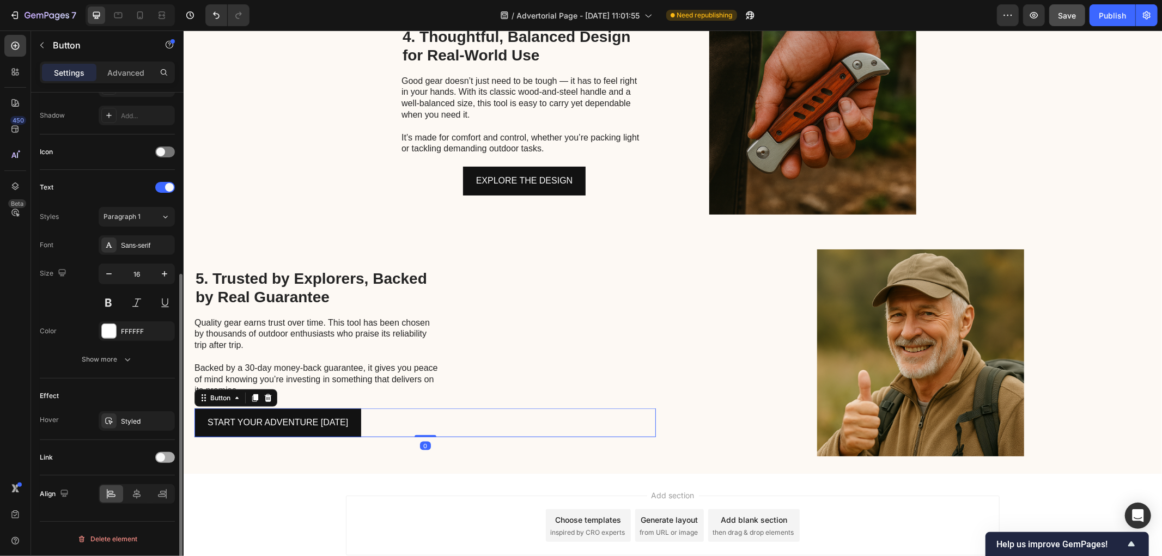  I want to click on div: Open Intercom Messenger, so click(1138, 516).